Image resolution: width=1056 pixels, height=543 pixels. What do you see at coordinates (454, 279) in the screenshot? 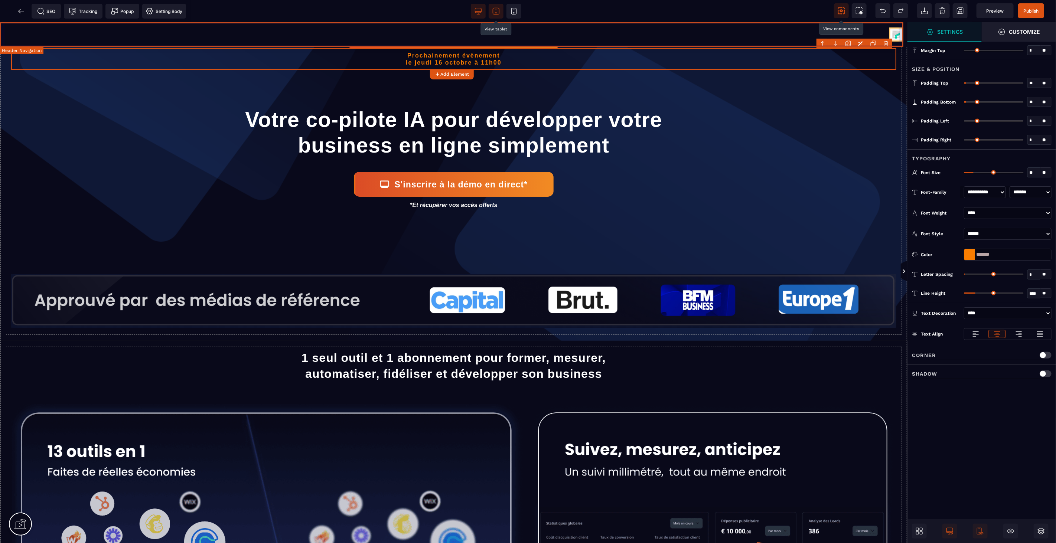
I see `img: 6ac7edd868552ea4cac3a134bbc25cc8_cedcaeaed21095557c16483233e6a24a_Capture_d%E2%80%99e%CC%81cran_2...` at bounding box center [454, 279].